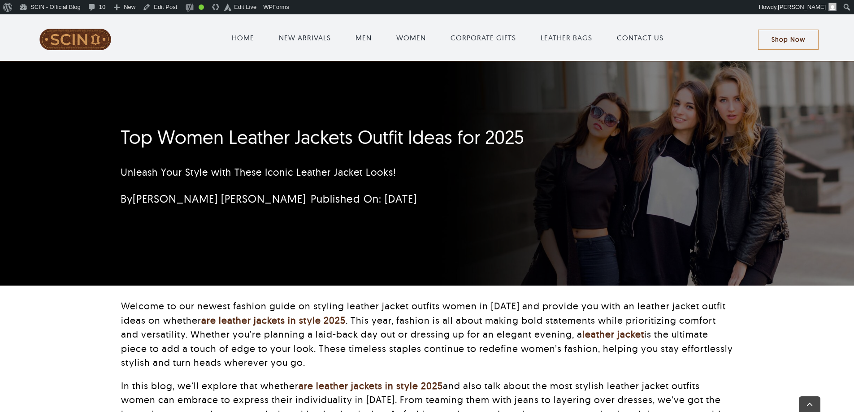 This screenshot has height=412, width=854. What do you see at coordinates (305, 38) in the screenshot?
I see `a: NEW ARRIVALS` at bounding box center [305, 38].